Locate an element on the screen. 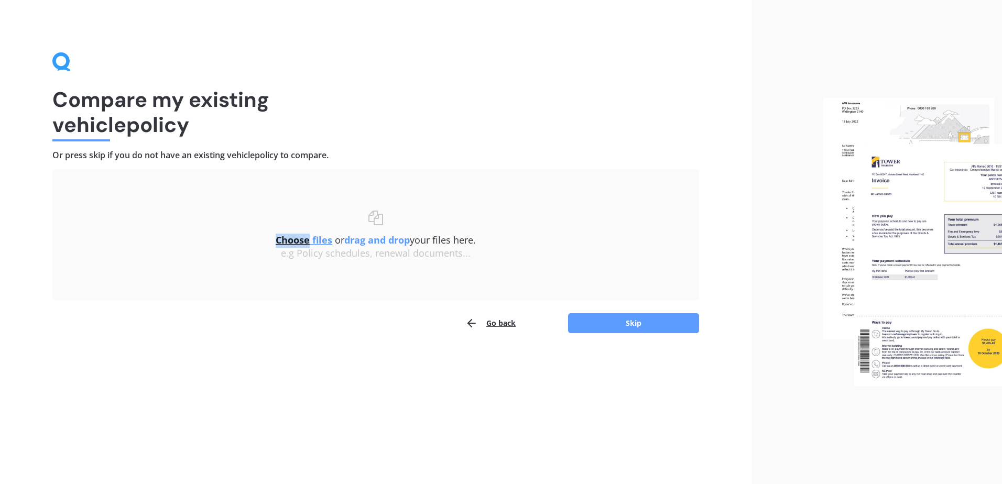  b: drag and drop is located at coordinates (377, 240).